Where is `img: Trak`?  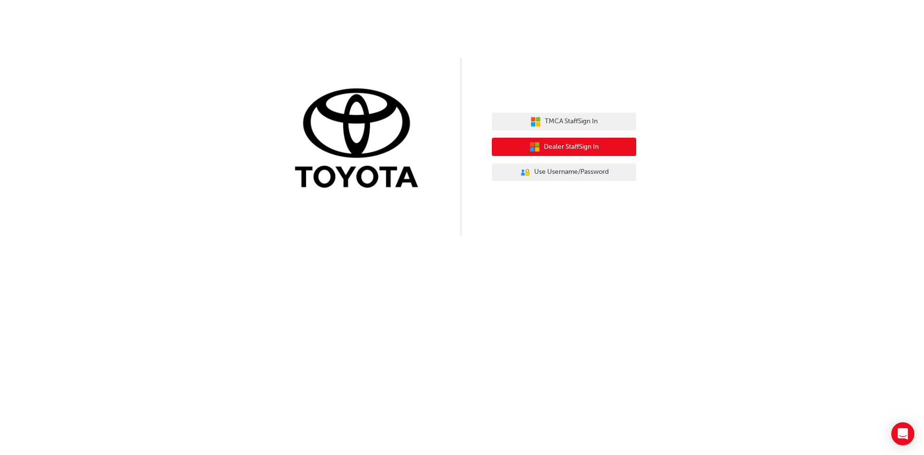
img: Trak is located at coordinates (360, 139).